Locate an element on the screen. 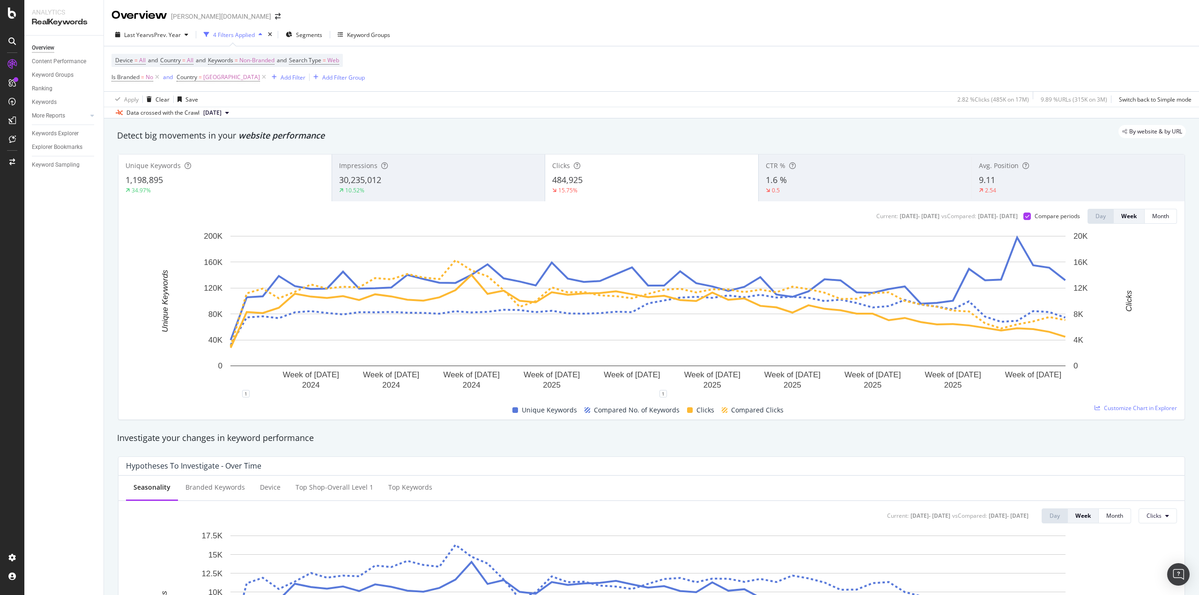 This screenshot has width=1199, height=595. div: arrow-right-arrow-left is located at coordinates (278, 16).